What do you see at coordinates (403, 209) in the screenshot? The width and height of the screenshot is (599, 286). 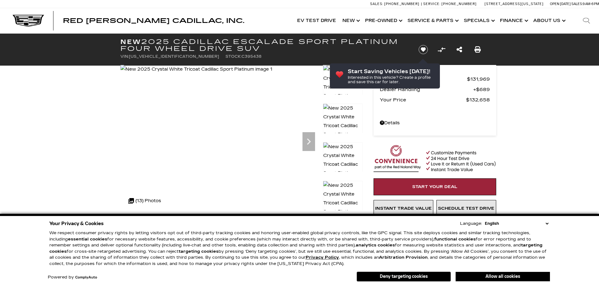 I see `a: Instant Trade Value` at bounding box center [403, 209].